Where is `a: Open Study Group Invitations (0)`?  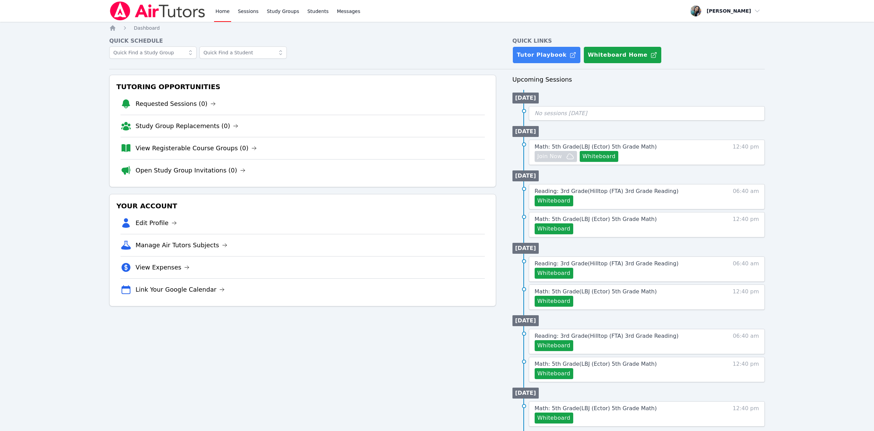
a: Open Study Group Invitations (0) is located at coordinates (190, 170).